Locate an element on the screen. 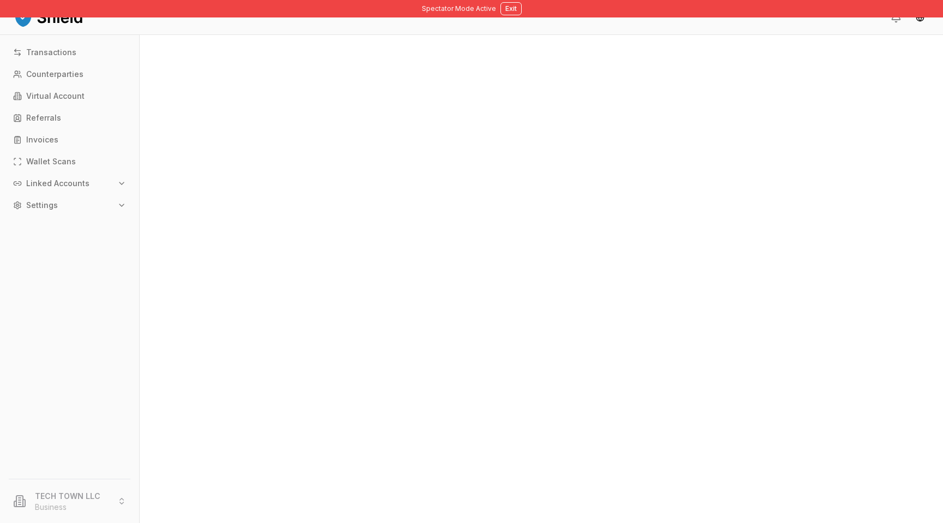 Image resolution: width=943 pixels, height=523 pixels. button: Settings is located at coordinates (69, 205).